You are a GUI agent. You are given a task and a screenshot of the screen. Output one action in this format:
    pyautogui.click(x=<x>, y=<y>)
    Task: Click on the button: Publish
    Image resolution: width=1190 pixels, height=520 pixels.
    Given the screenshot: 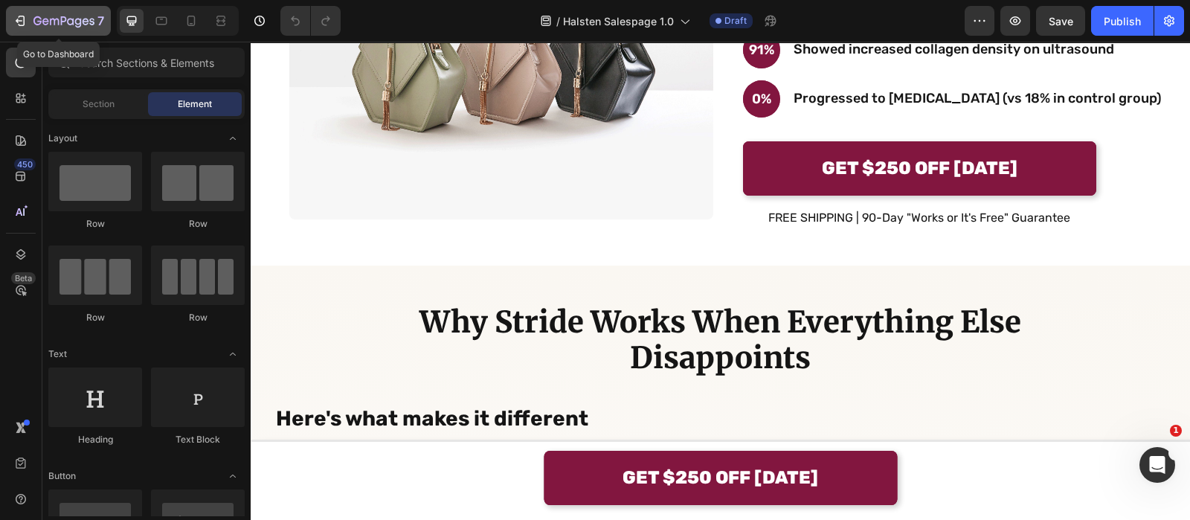 What is the action you would take?
    pyautogui.click(x=1123, y=21)
    